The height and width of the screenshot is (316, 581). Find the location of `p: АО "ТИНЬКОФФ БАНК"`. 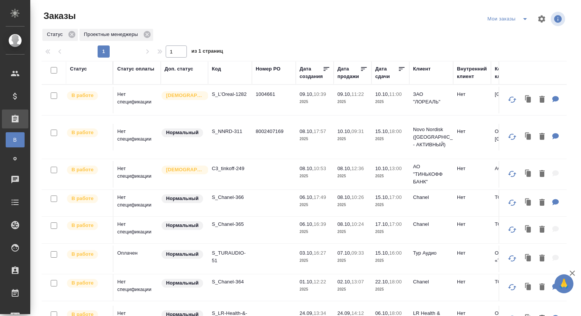

p: АО "ТИНЬКОФФ БАНК" is located at coordinates (431, 174).